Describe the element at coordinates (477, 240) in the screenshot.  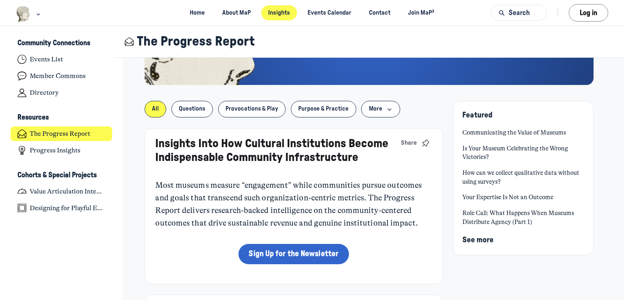
I see `button: See more` at that location.